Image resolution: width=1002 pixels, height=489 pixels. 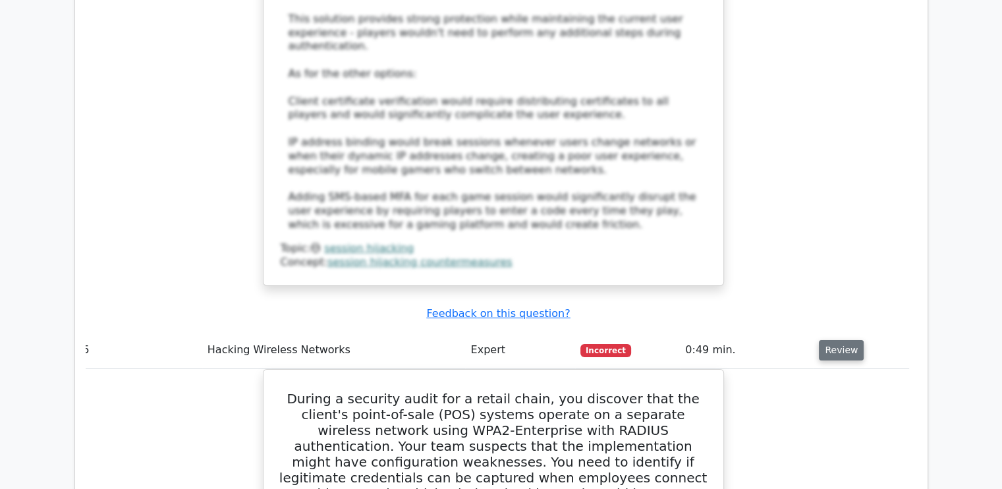 What do you see at coordinates (140, 350) in the screenshot?
I see `td: 5` at bounding box center [140, 350].